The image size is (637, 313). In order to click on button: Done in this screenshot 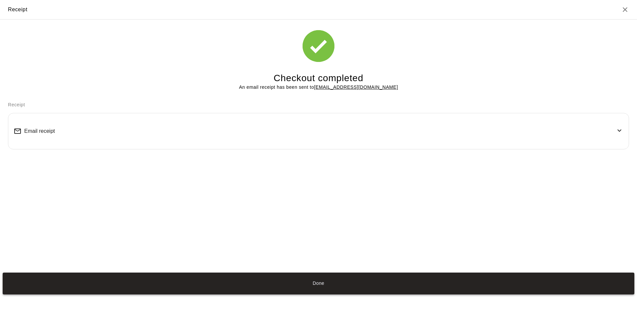, I will do `click(318, 284)`.